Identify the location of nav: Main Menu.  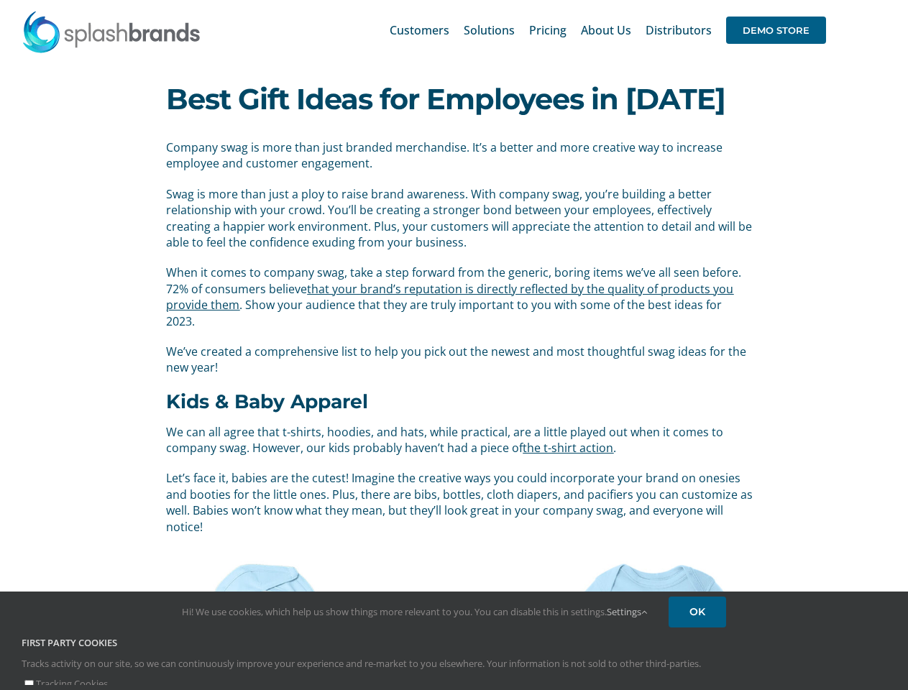
(607, 30).